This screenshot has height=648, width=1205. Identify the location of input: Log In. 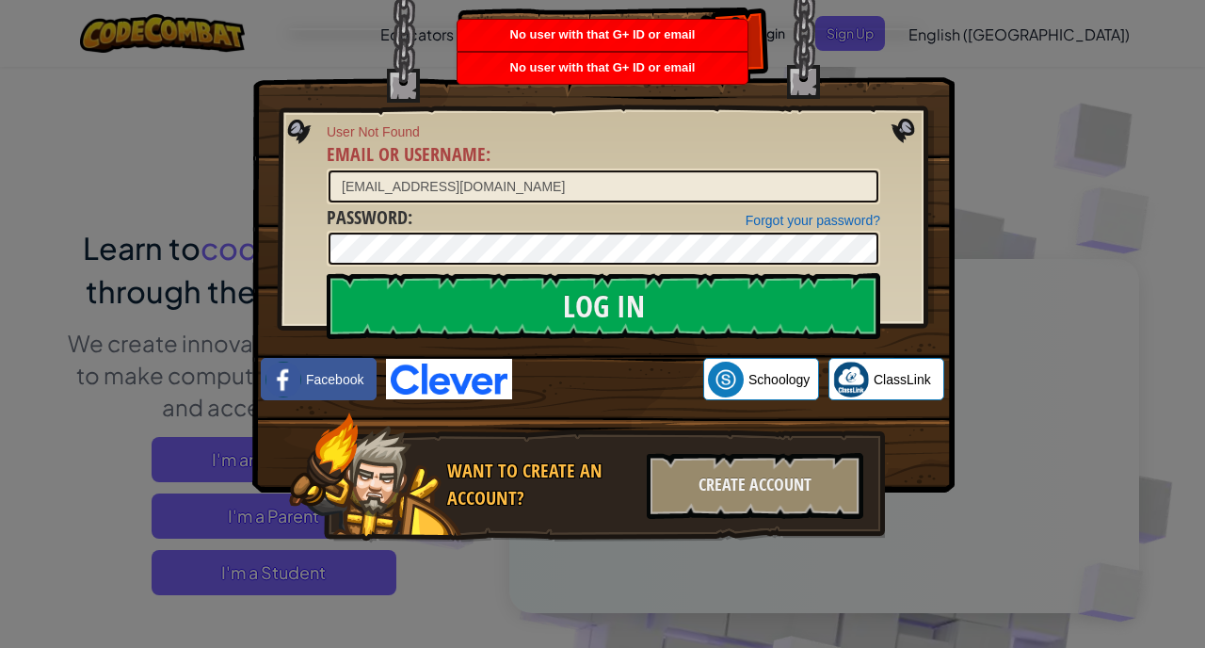
(603, 306).